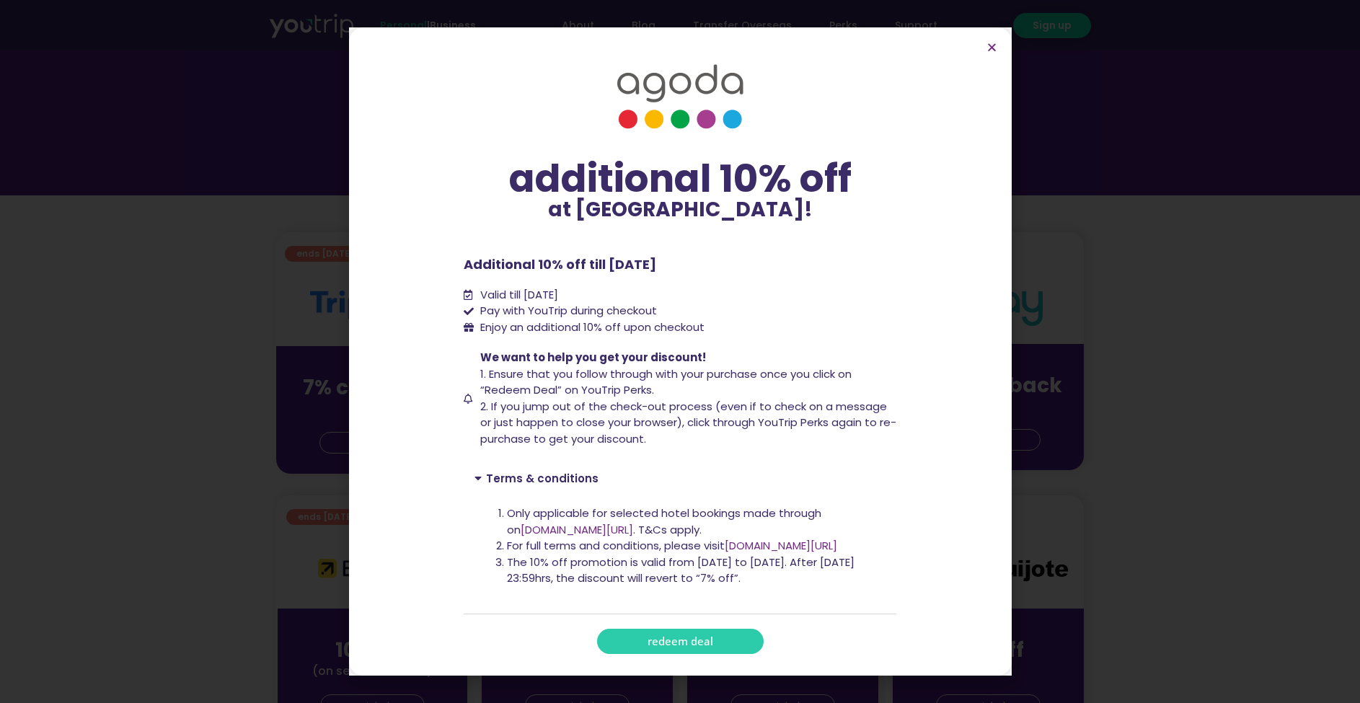 The height and width of the screenshot is (703, 1360). What do you see at coordinates (688, 423) in the screenshot?
I see `span: 2. If you jump out of the check-out process (even if to check on a message or just happen to clos...` at bounding box center [688, 423].